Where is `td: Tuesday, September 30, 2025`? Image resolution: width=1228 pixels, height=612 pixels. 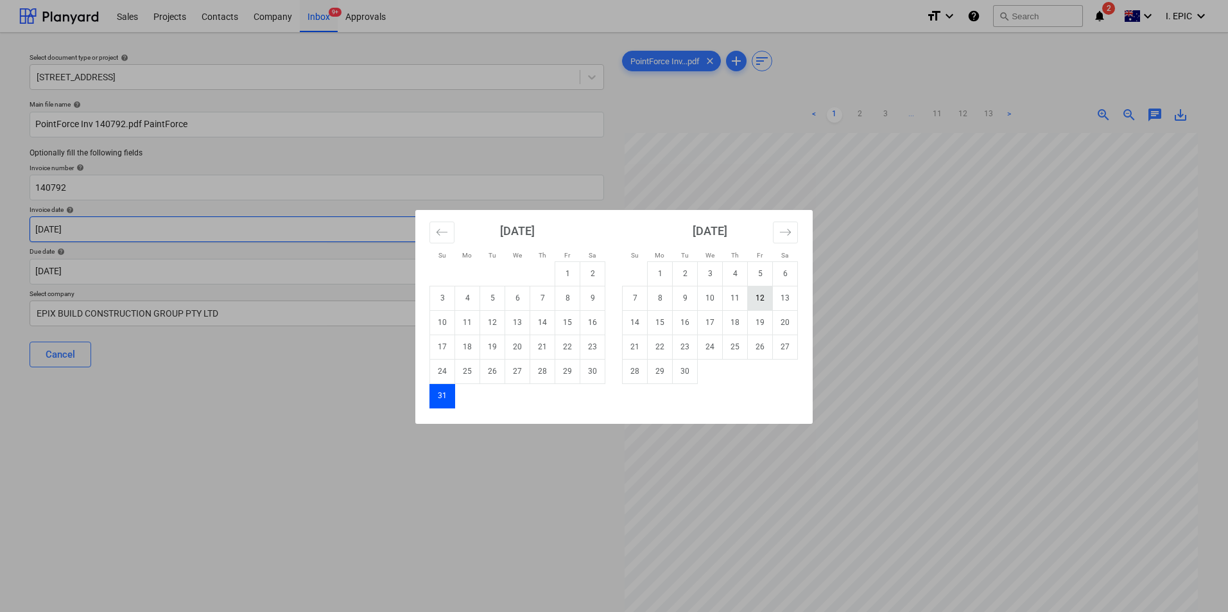
td: Tuesday, September 30, 2025 is located at coordinates (685, 371).